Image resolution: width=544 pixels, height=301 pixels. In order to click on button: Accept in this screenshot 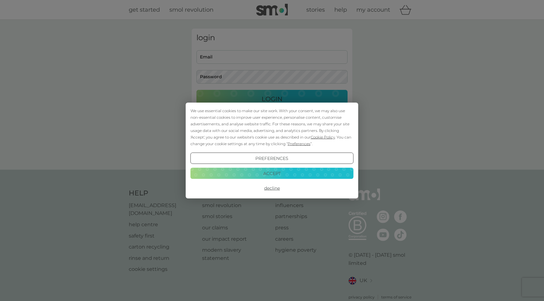, I will do `click(272, 173)`.